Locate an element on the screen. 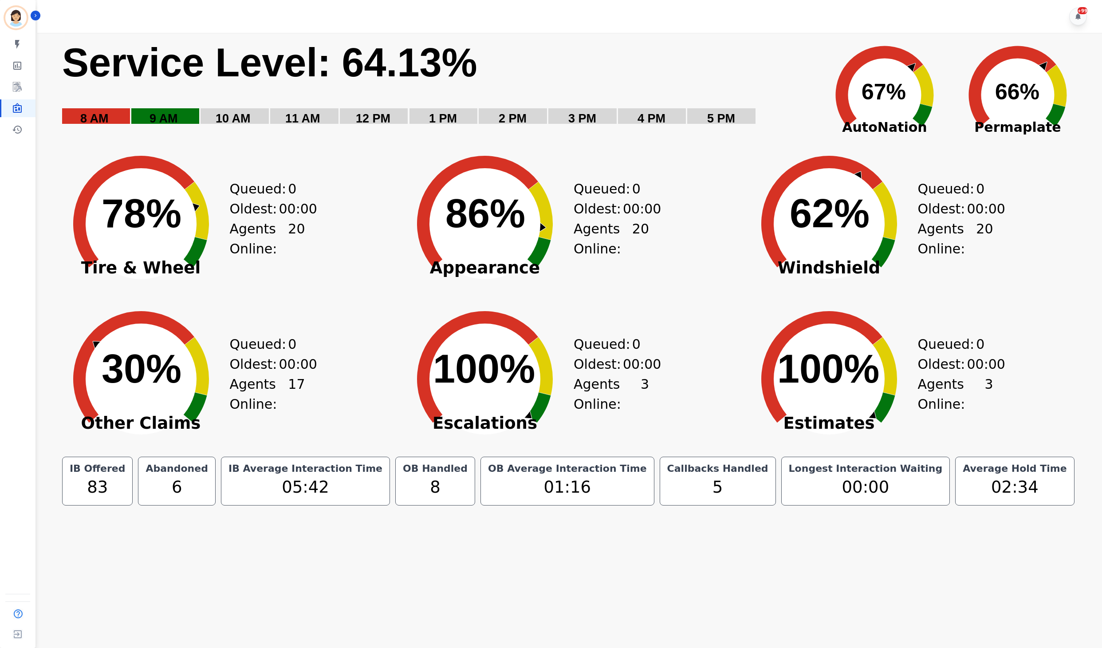 The height and width of the screenshot is (648, 1102). text: 5 PM is located at coordinates (721, 118).